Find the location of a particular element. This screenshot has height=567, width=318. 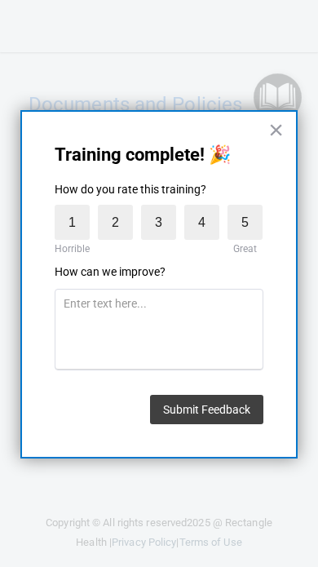

div: Great is located at coordinates (245, 249).